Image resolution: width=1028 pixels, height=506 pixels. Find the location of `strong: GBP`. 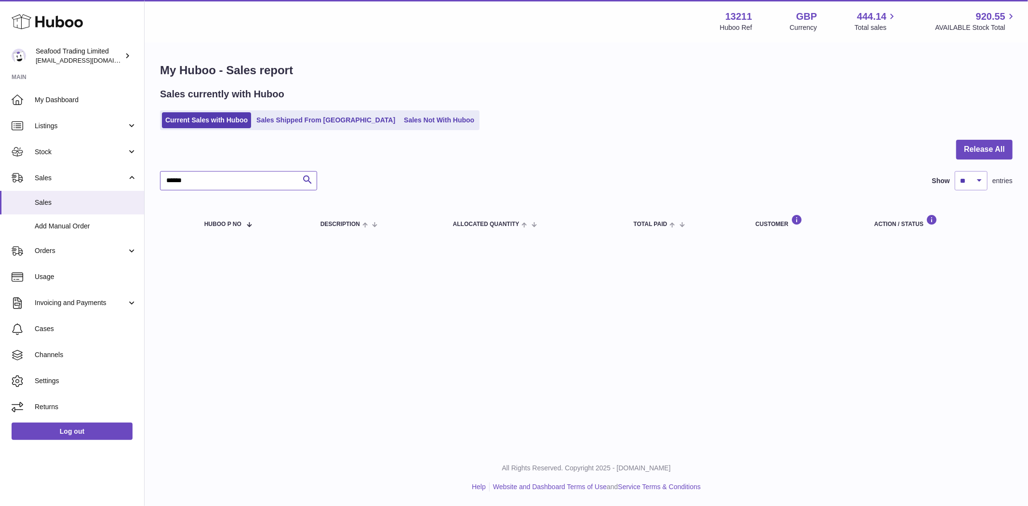

strong: GBP is located at coordinates (806, 16).